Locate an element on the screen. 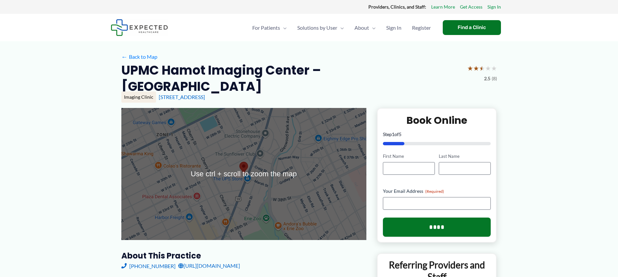 The image size is (618, 277). label: Last Name is located at coordinates (464, 156).